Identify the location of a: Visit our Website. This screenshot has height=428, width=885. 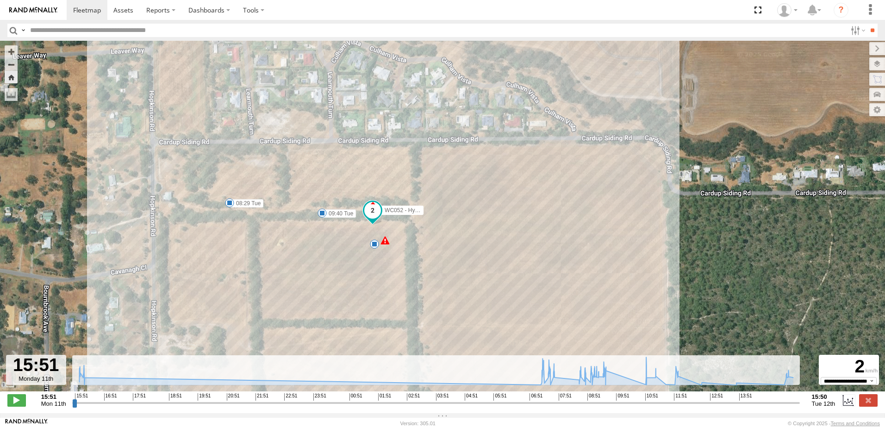
(26, 423).